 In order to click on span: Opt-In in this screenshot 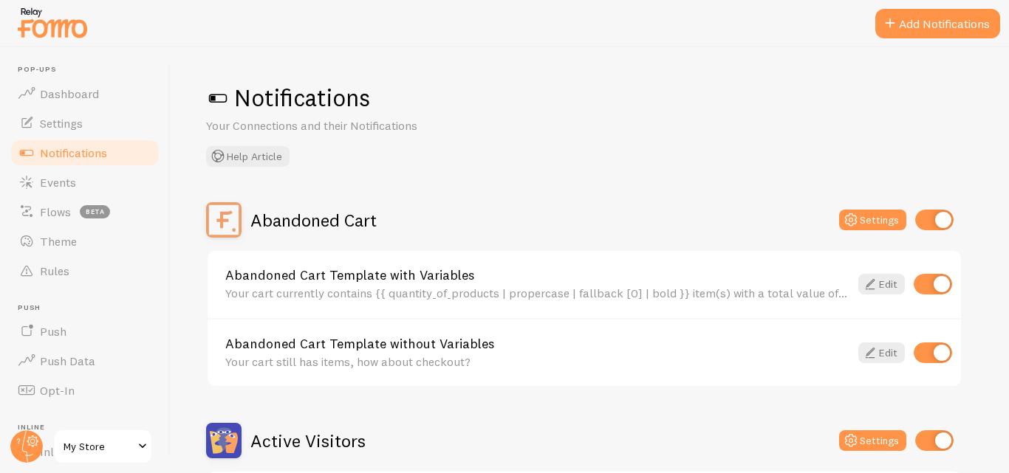, I will do `click(57, 391)`.